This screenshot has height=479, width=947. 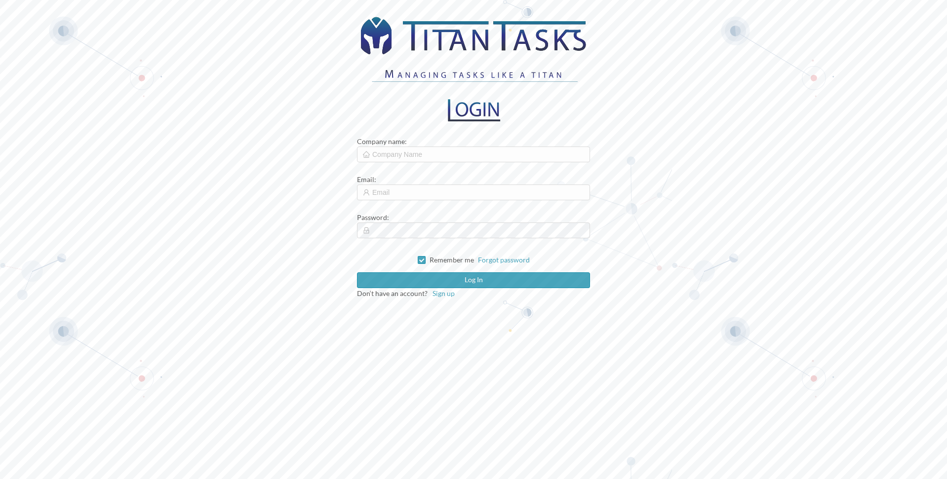 I want to click on span: Remember me, so click(x=452, y=260).